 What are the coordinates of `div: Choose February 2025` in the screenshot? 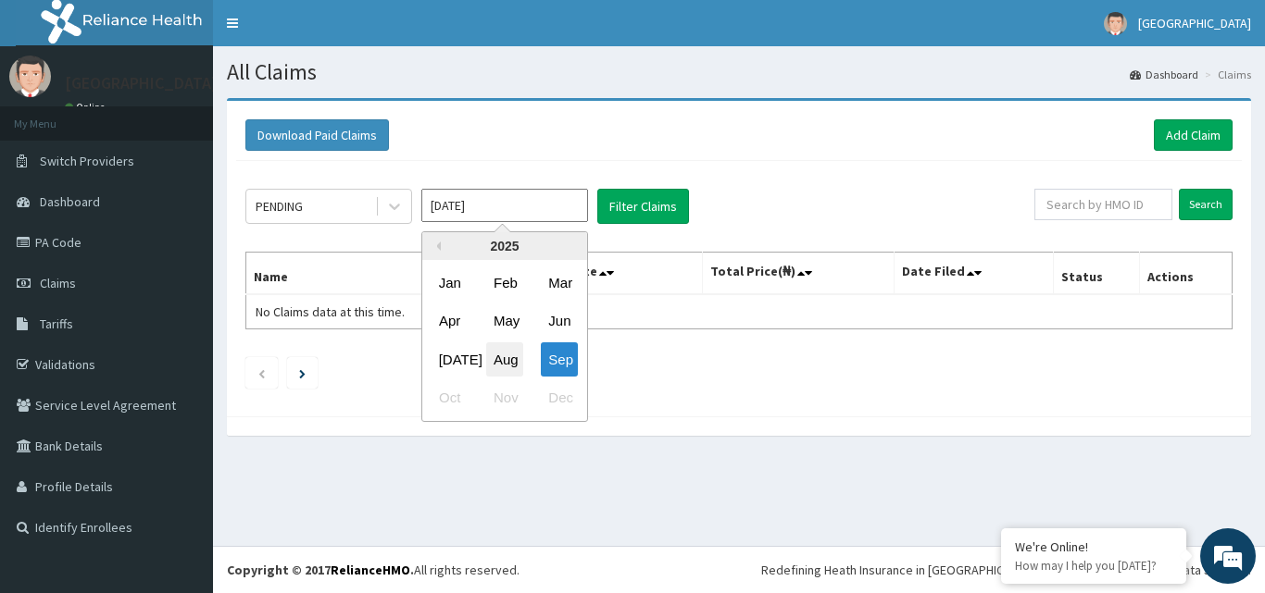 It's located at (505, 282).